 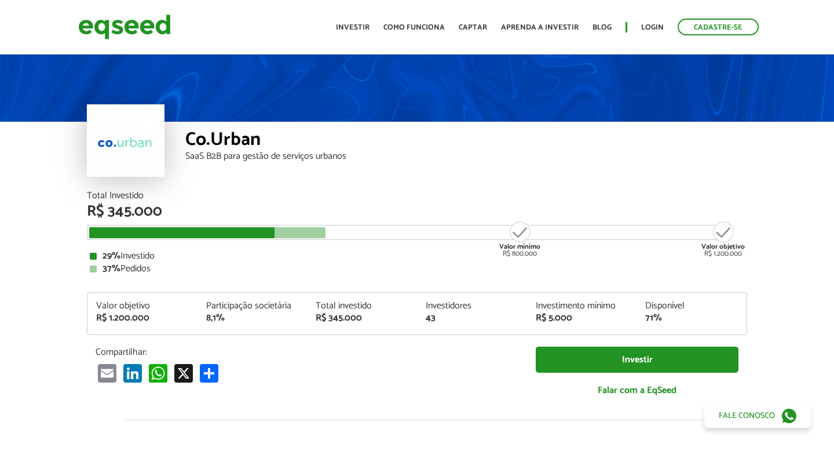 I want to click on strong: 37%, so click(x=111, y=268).